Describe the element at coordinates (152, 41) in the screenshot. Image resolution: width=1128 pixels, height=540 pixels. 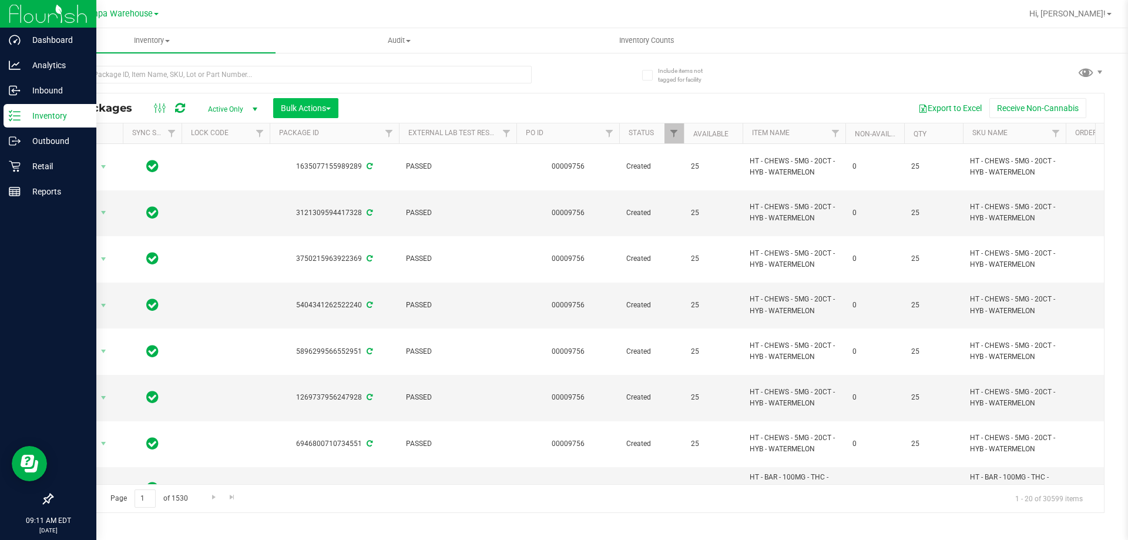
I see `a: Inventory` at that location.